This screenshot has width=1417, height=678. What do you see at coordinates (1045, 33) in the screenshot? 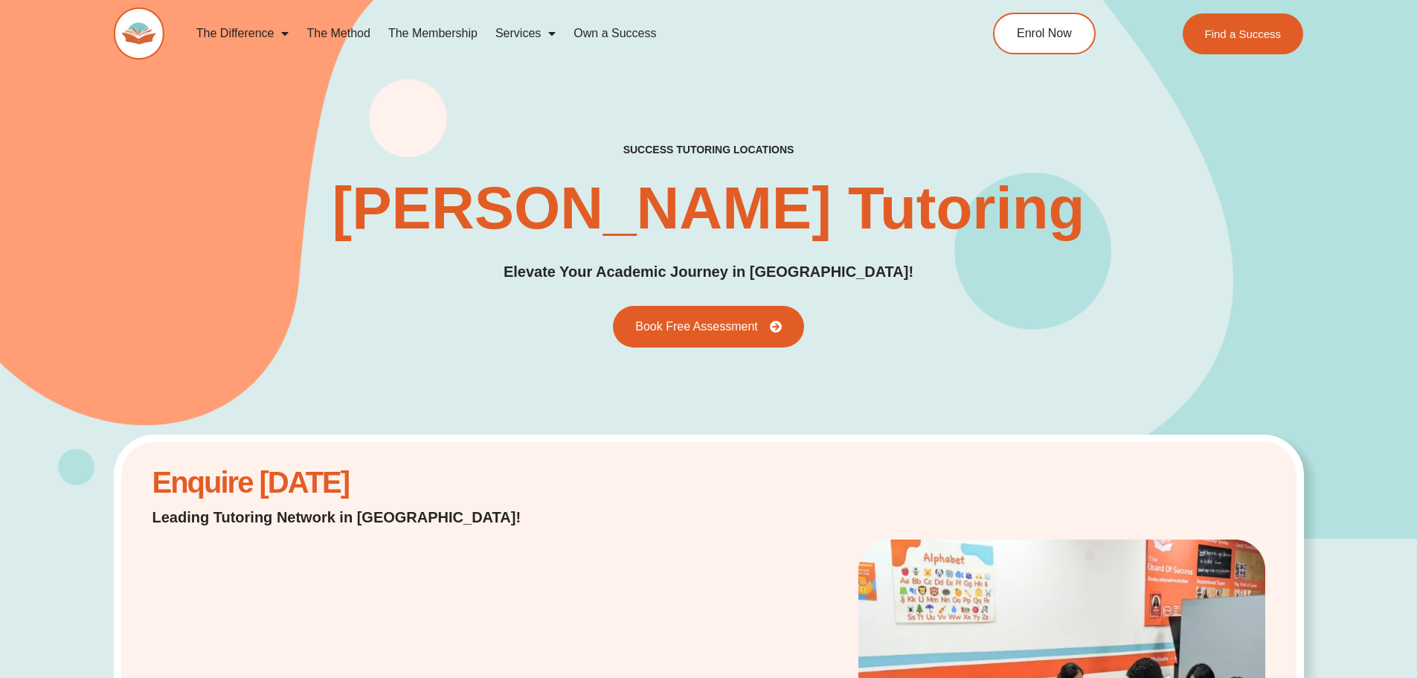
I see `span: Enrol Now` at bounding box center [1045, 33].